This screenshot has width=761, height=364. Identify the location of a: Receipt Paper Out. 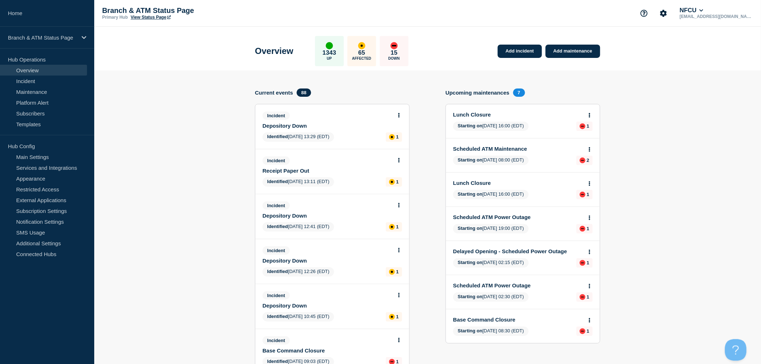
(327, 170).